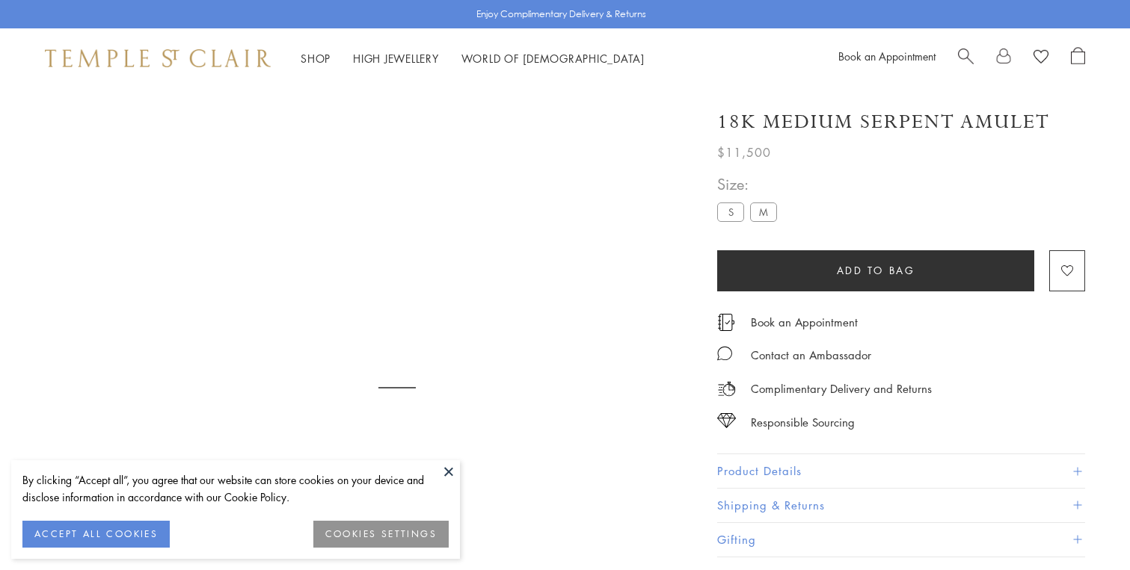  I want to click on span: $11,500, so click(744, 152).